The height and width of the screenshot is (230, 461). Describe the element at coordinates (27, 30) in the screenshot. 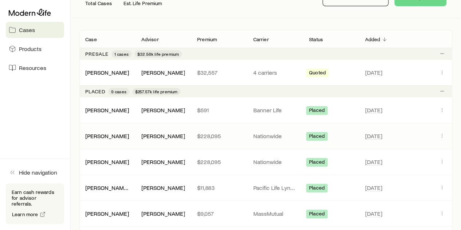

I see `span: Cases` at that location.